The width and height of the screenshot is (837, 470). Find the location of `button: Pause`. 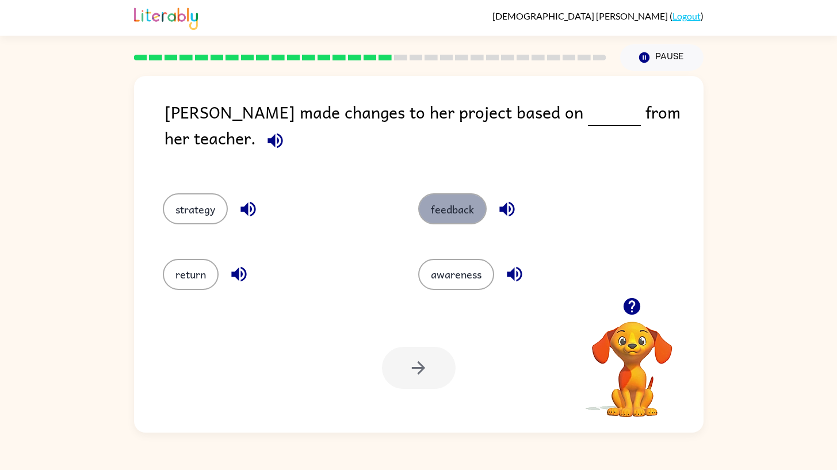

button: Pause is located at coordinates (661, 58).